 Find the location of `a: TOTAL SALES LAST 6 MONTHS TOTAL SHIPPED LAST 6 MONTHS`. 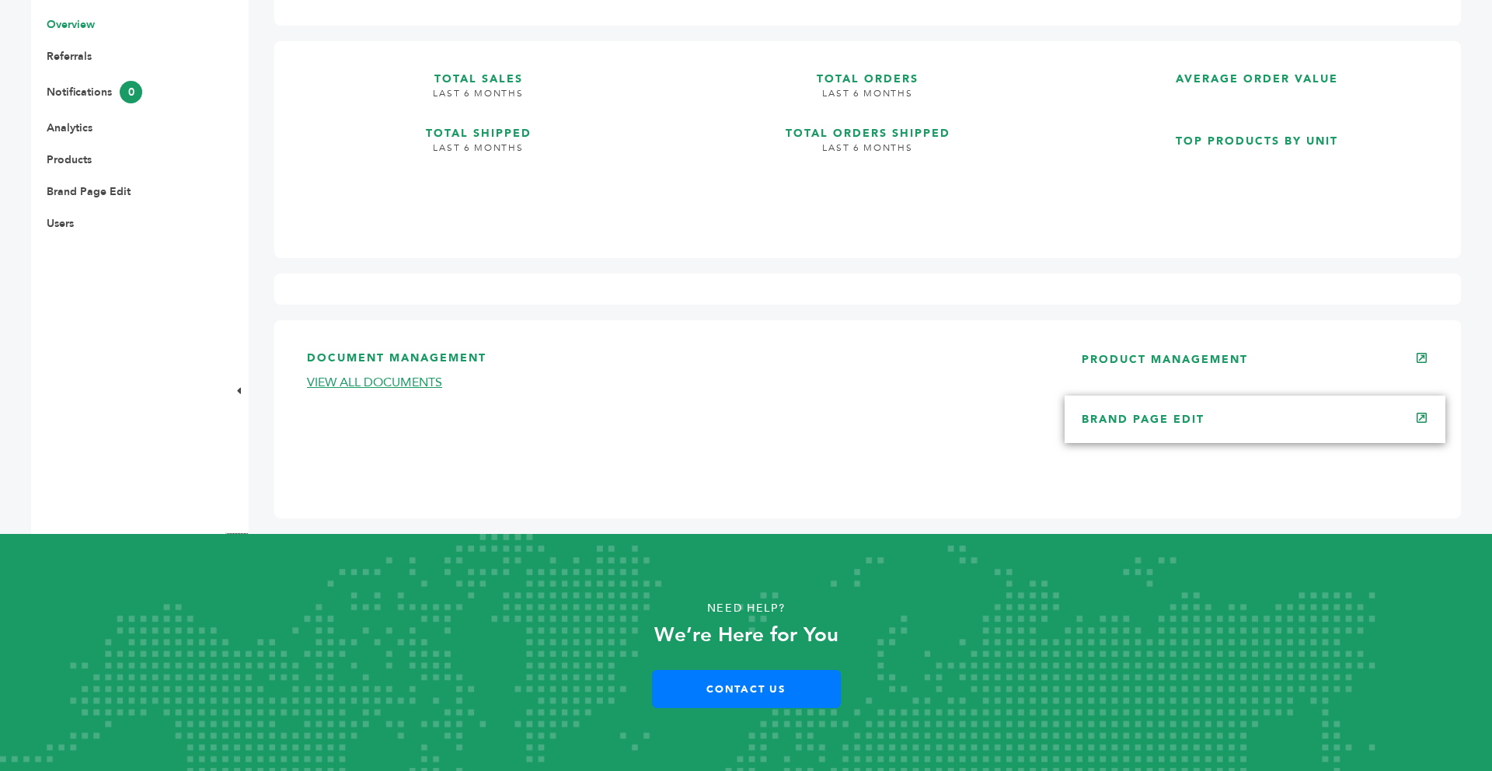

a: TOTAL SALES LAST 6 MONTHS TOTAL SHIPPED LAST 6 MONTHS is located at coordinates (478, 143).